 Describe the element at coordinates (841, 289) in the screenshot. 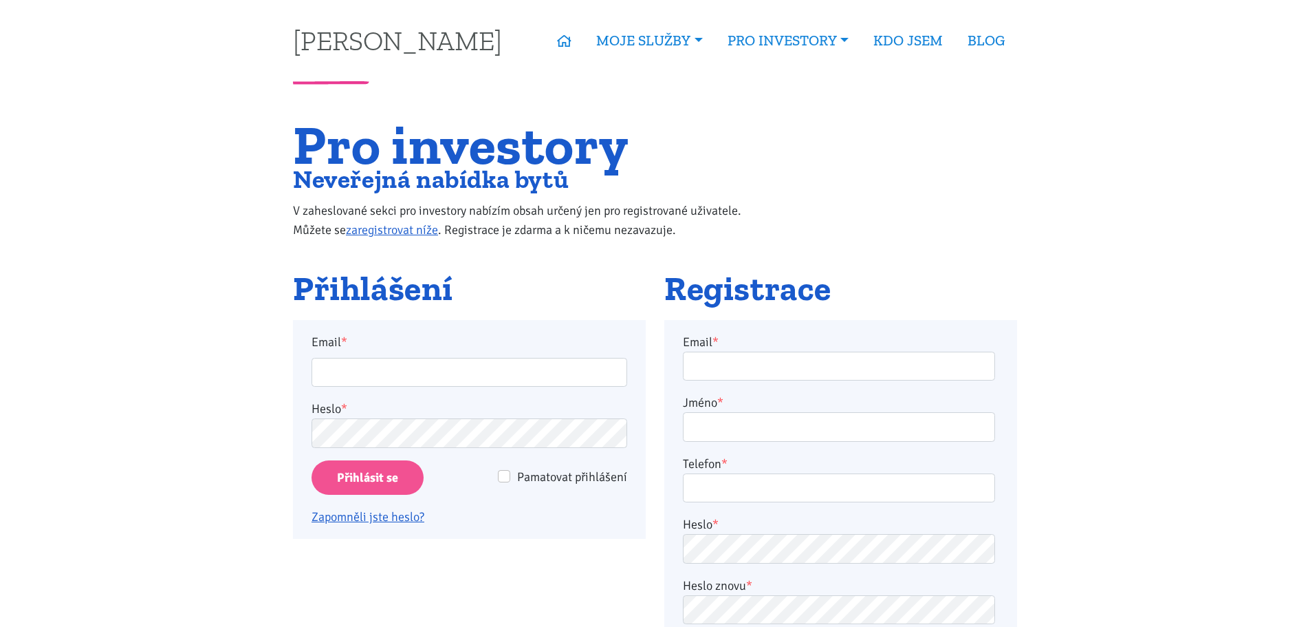

I see `h2: Registrace` at that location.